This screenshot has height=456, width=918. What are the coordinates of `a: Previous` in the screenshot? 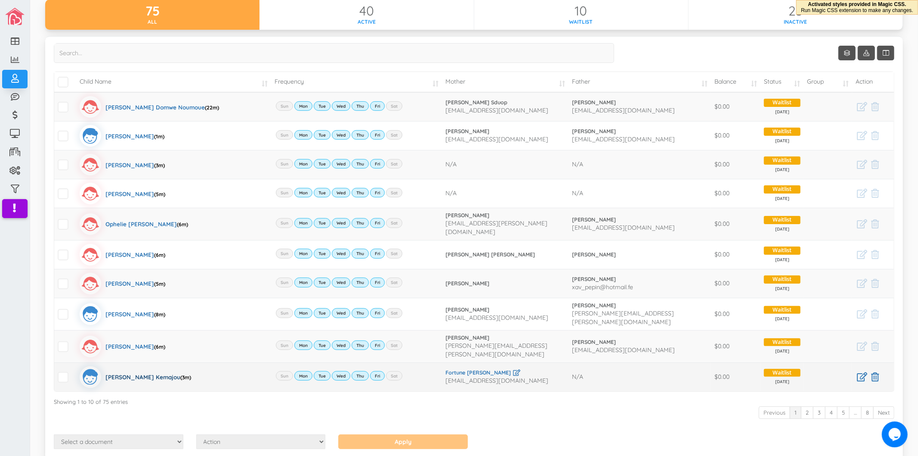 It's located at (775, 412).